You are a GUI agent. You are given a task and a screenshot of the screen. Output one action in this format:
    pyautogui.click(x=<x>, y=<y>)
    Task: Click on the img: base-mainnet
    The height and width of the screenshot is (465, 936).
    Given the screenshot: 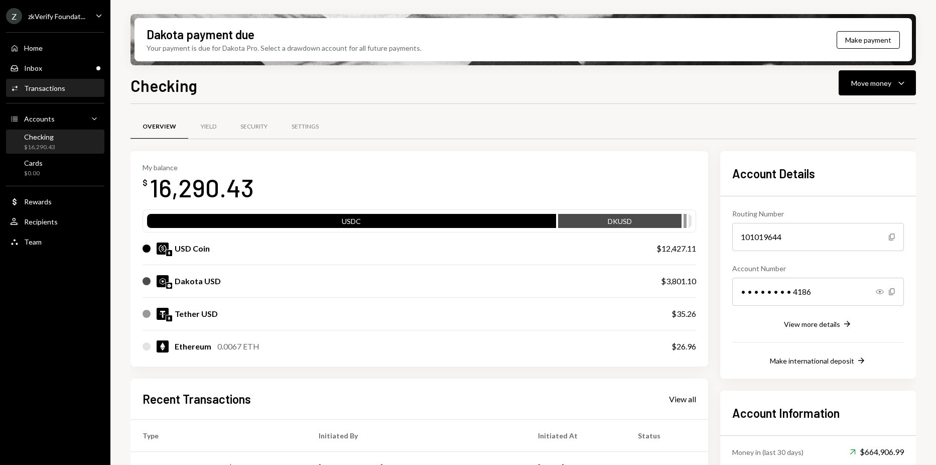 What is the action you would take?
    pyautogui.click(x=169, y=285)
    